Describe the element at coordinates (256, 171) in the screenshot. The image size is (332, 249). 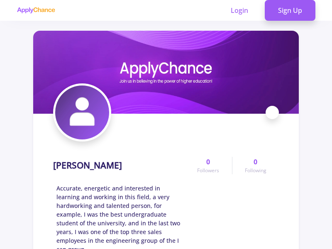
I see `span: Following` at that location.